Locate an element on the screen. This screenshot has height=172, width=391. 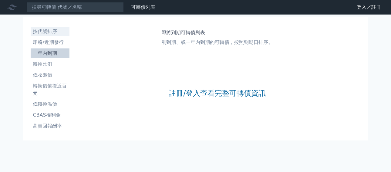
li: 低轉換溢價 is located at coordinates (50, 104).